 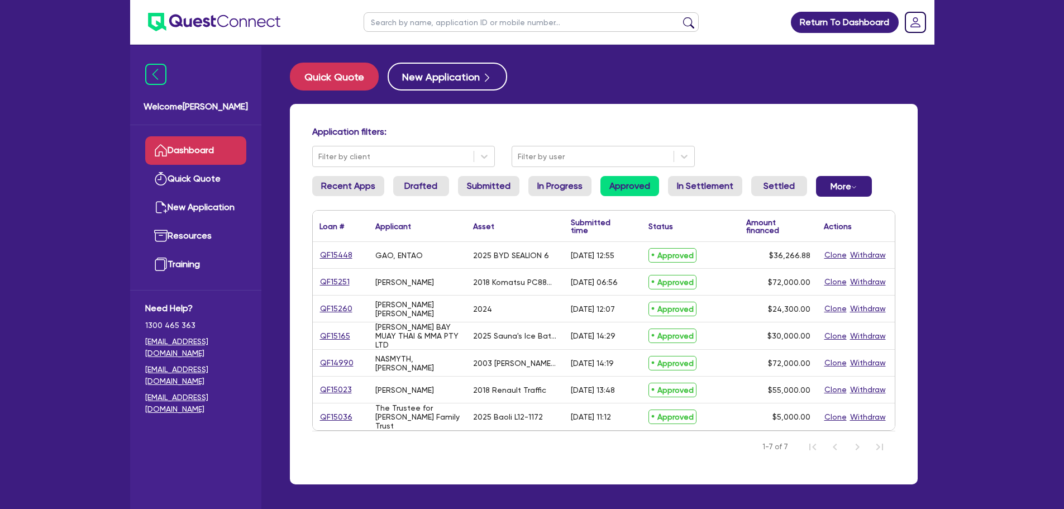 What do you see at coordinates (879, 447) in the screenshot?
I see `button: Last Page` at bounding box center [879, 447].